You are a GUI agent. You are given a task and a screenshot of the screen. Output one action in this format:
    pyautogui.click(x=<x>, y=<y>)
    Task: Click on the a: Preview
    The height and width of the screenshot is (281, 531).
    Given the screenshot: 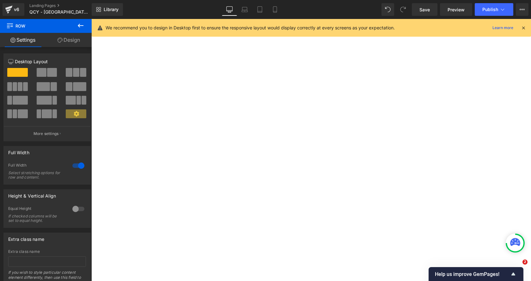 What is the action you would take?
    pyautogui.click(x=456, y=9)
    